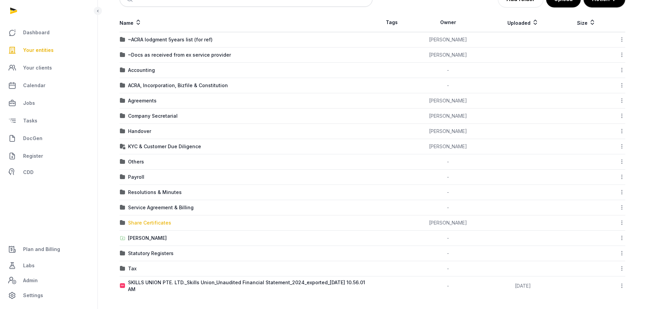 This screenshot has width=647, height=309. I want to click on th: Tags, so click(392, 22).